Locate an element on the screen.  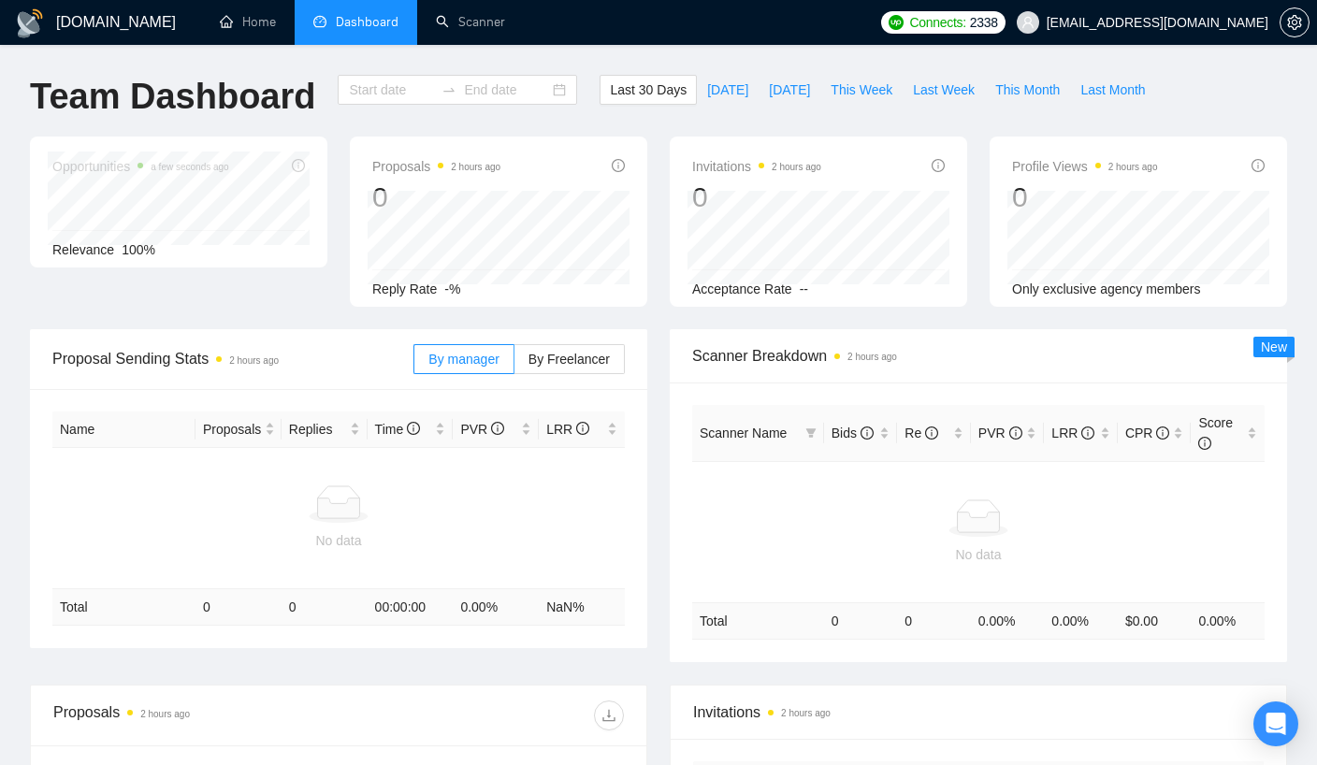
span: swap-right is located at coordinates (449, 90).